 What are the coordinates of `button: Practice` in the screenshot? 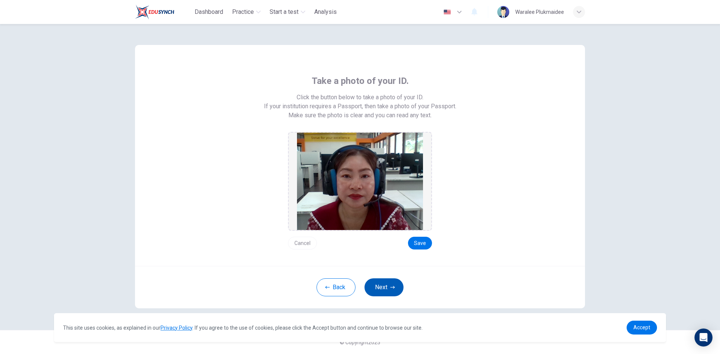 It's located at (246, 12).